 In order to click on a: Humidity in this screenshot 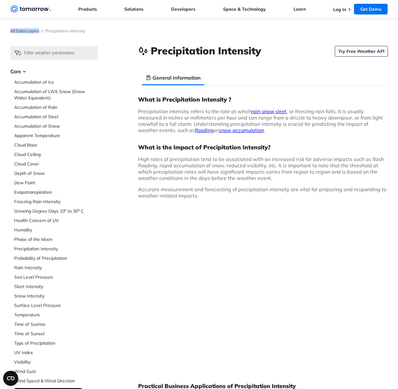, I will do `click(56, 230)`.